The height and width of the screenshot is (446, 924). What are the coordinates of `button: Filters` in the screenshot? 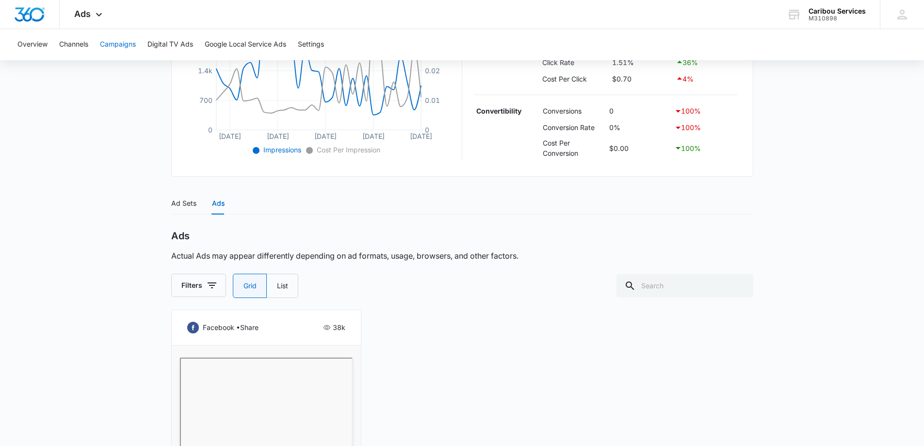 It's located at (198, 285).